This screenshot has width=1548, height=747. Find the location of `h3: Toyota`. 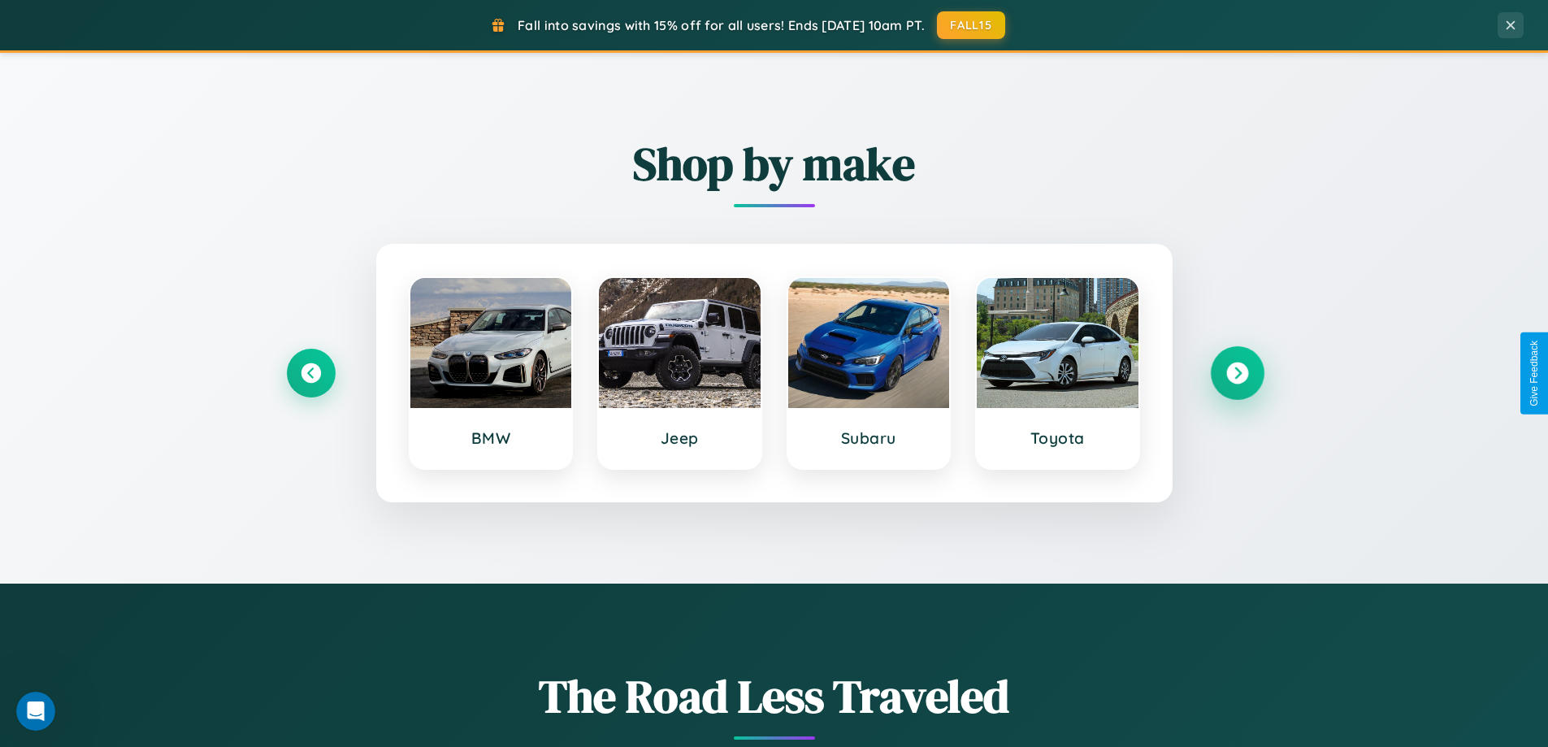

h3: Toyota is located at coordinates (1057, 438).